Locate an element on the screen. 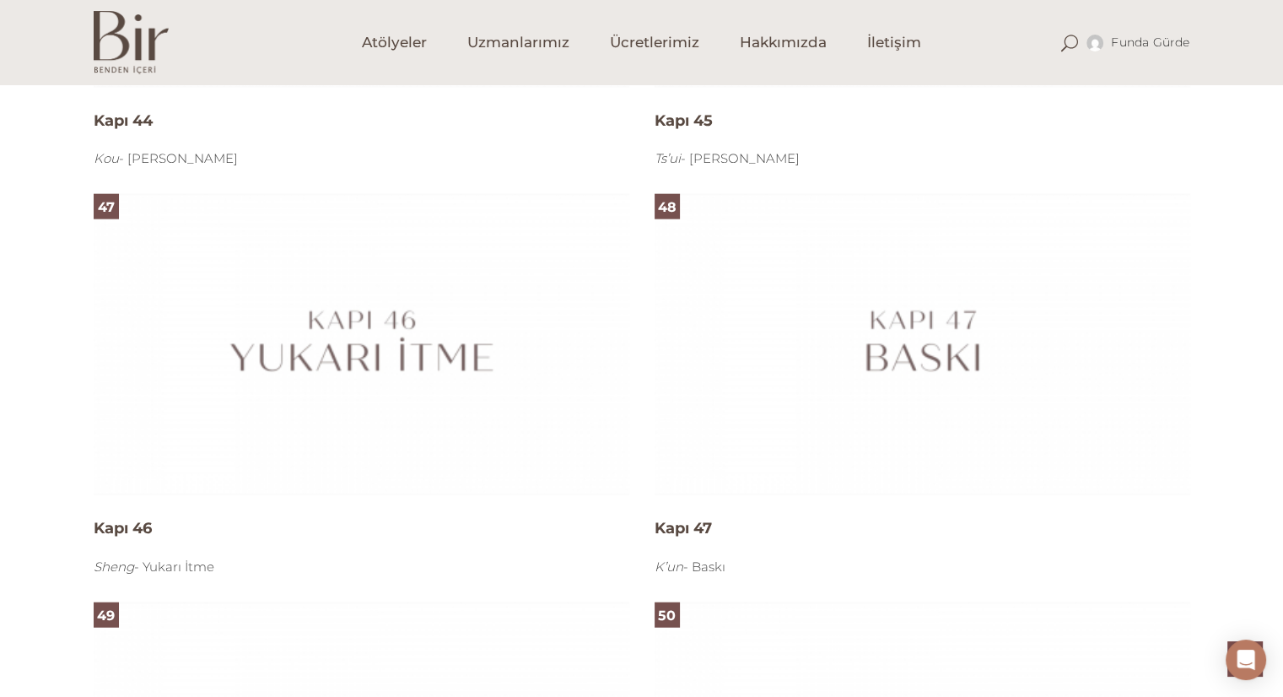  span: Atölyeler is located at coordinates (394, 42).